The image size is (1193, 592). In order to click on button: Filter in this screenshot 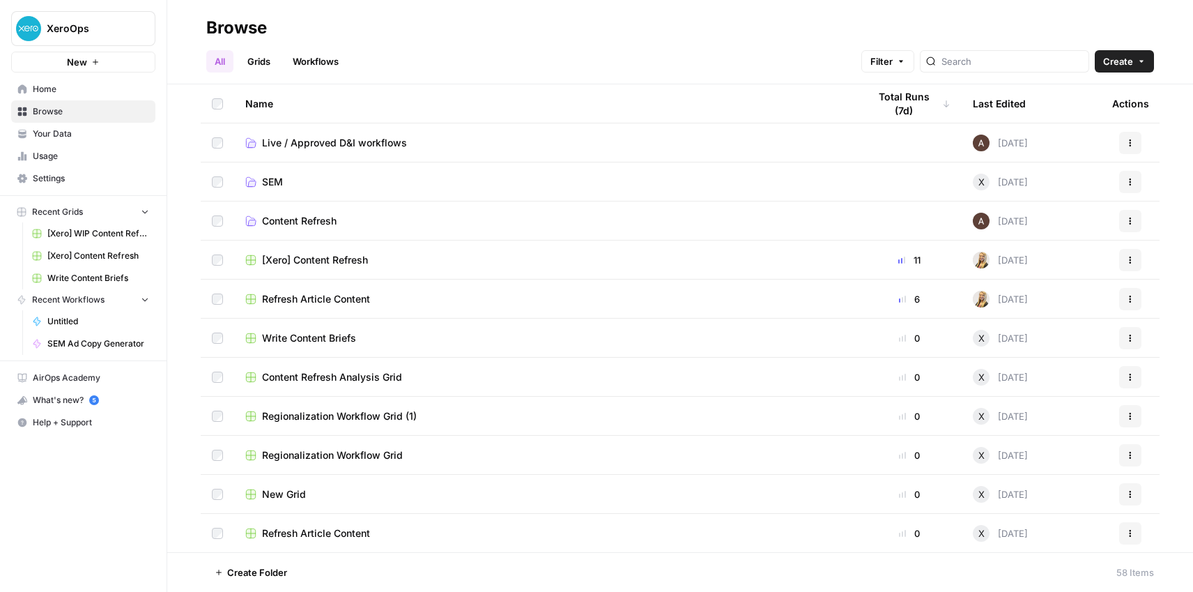, I will do `click(888, 61)`.